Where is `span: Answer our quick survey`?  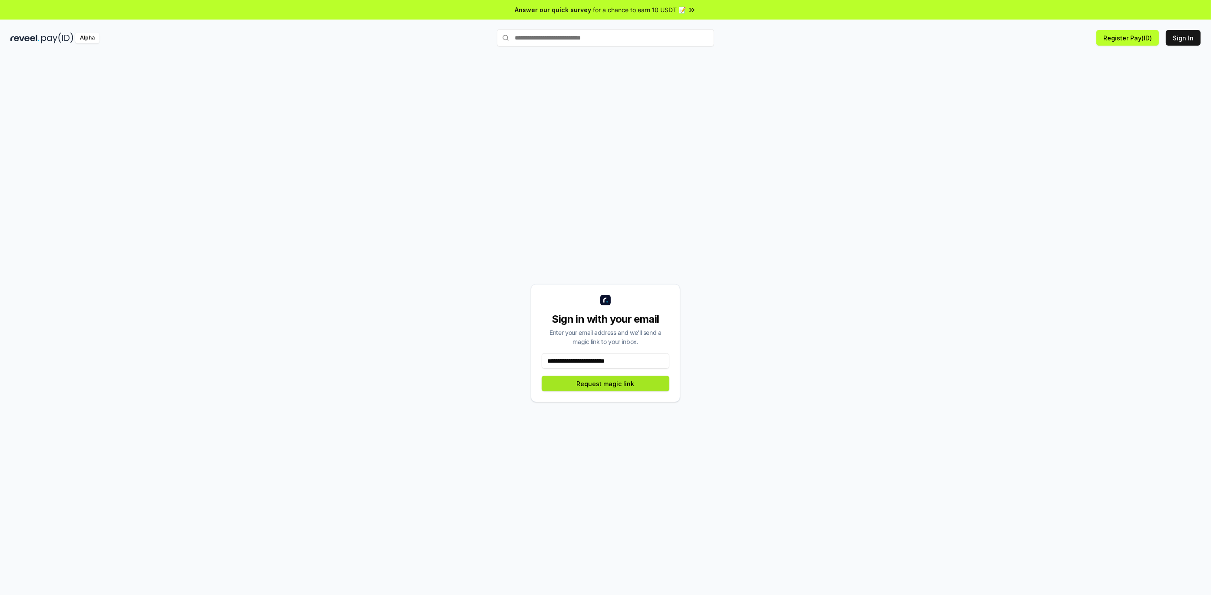 span: Answer our quick survey is located at coordinates (553, 10).